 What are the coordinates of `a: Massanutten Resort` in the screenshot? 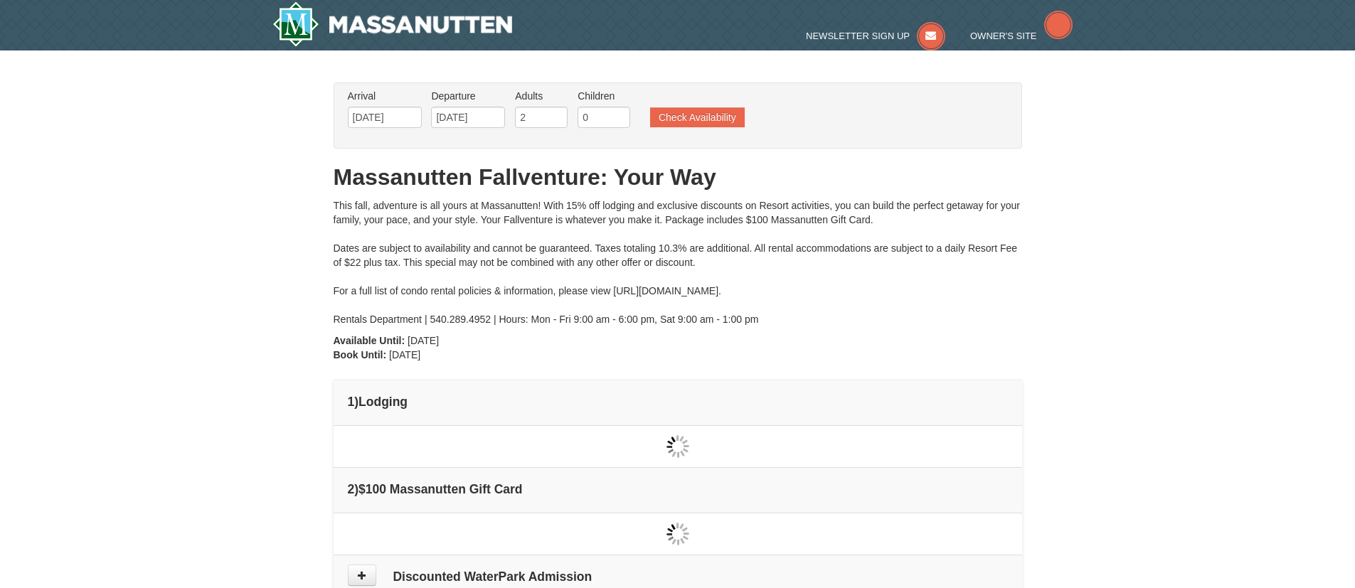 It's located at (393, 24).